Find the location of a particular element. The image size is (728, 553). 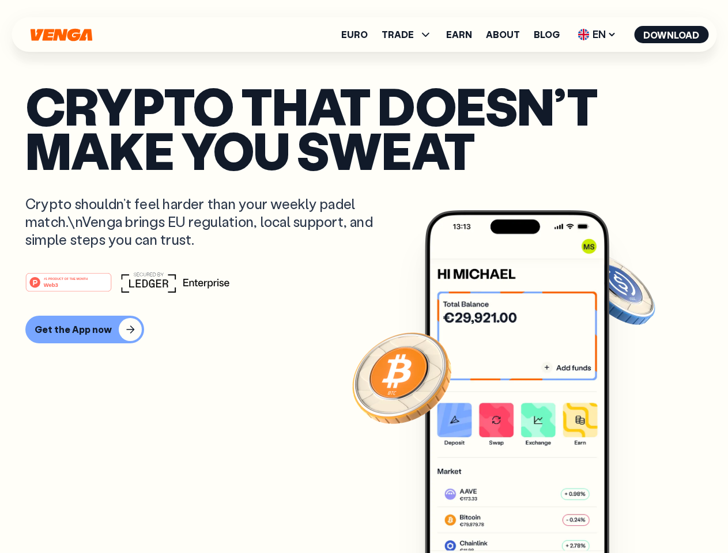

a: Get the App now is located at coordinates (364, 330).